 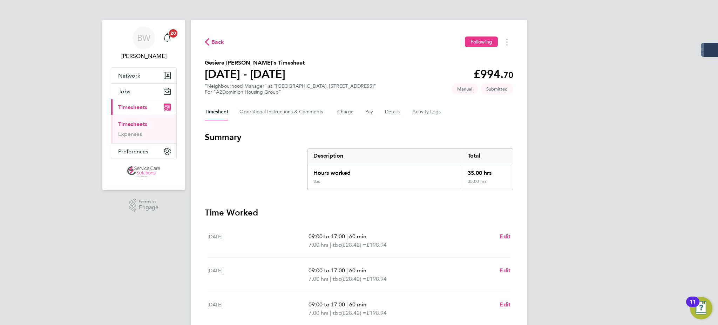 I want to click on div: Hours worked, so click(x=385, y=171).